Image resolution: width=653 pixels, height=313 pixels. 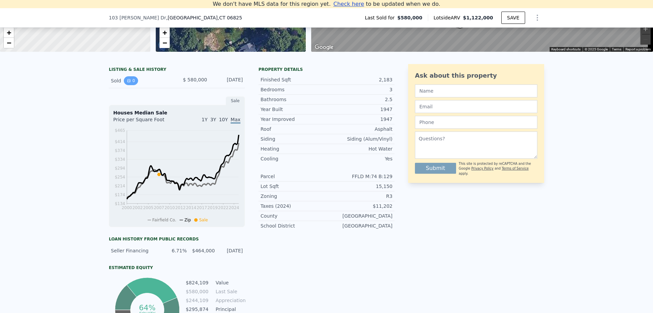 What do you see at coordinates (223, 207) in the screenshot?
I see `tspan: 2022` at bounding box center [223, 207].